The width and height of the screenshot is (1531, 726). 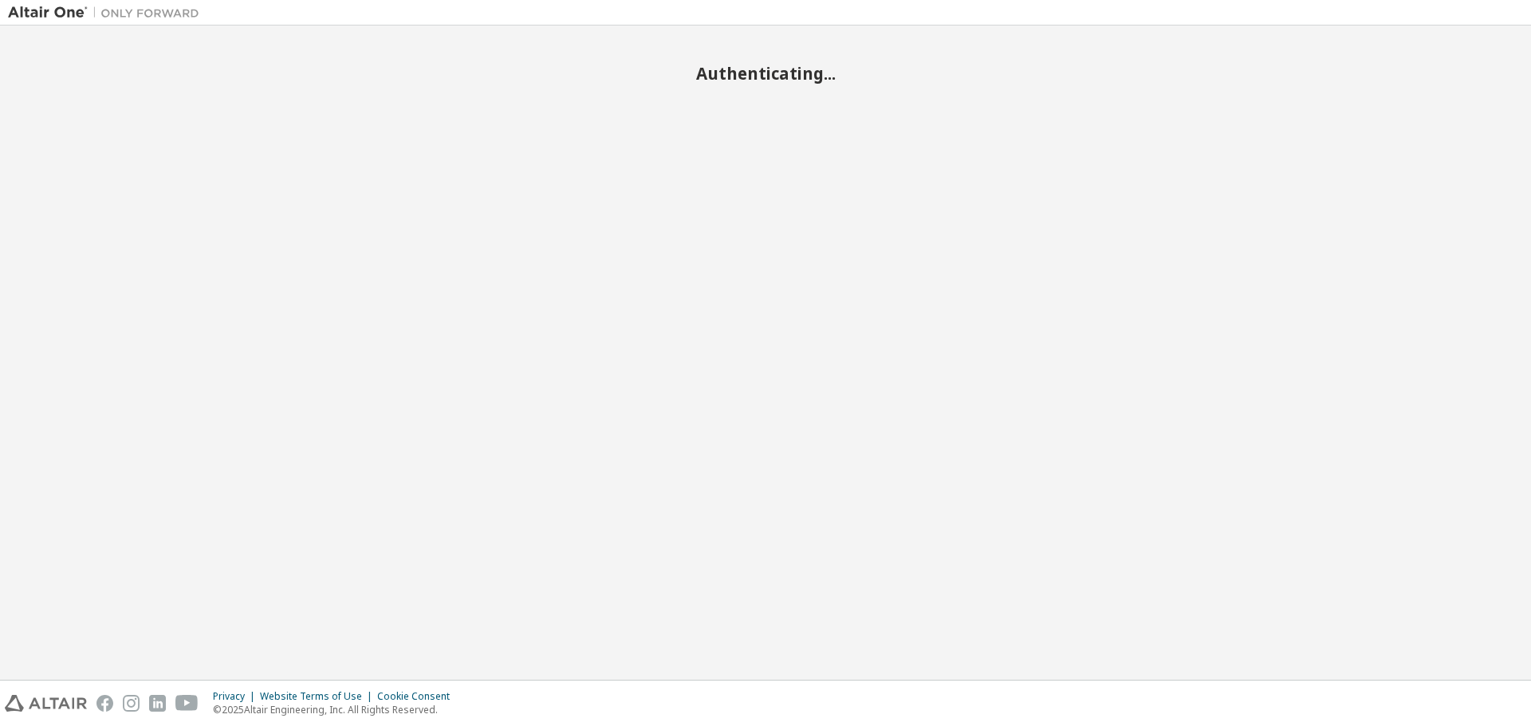 I want to click on p: © 2025 Altair Engineering, Inc. All Rights Reserved., so click(x=336, y=710).